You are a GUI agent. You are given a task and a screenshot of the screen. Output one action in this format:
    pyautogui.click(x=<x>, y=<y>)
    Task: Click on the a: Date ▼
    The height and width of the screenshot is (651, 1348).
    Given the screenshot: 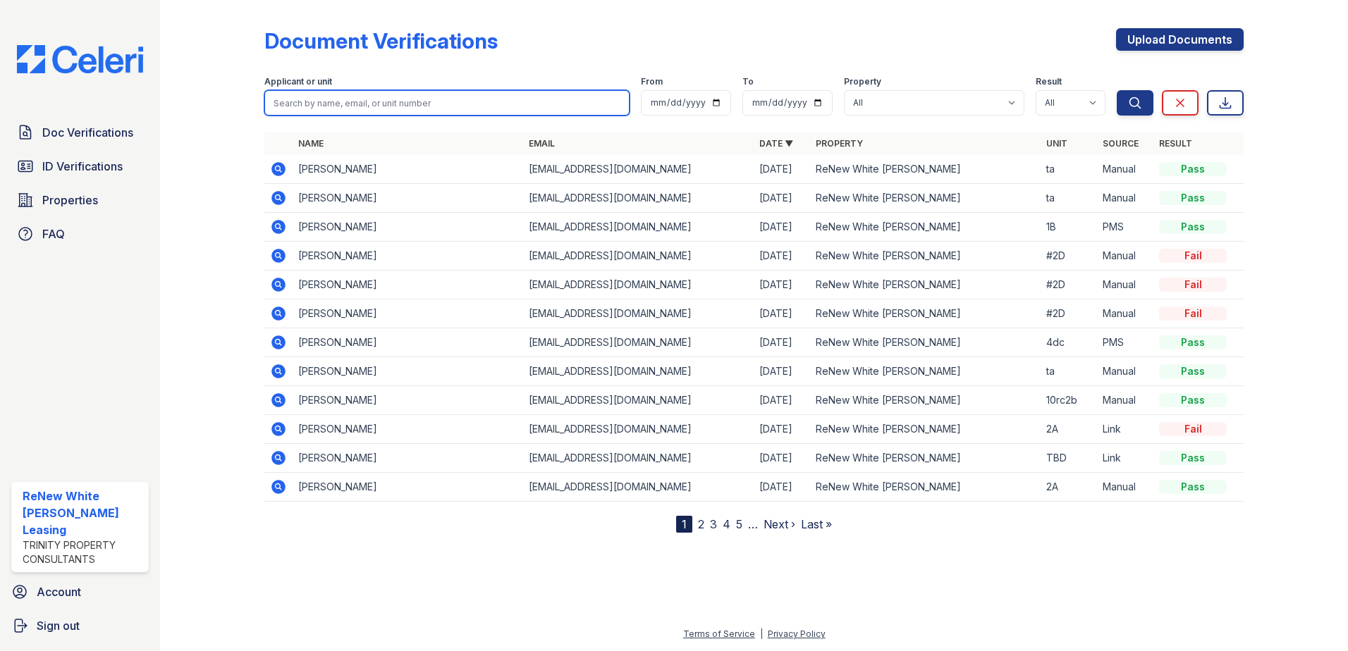 What is the action you would take?
    pyautogui.click(x=776, y=143)
    